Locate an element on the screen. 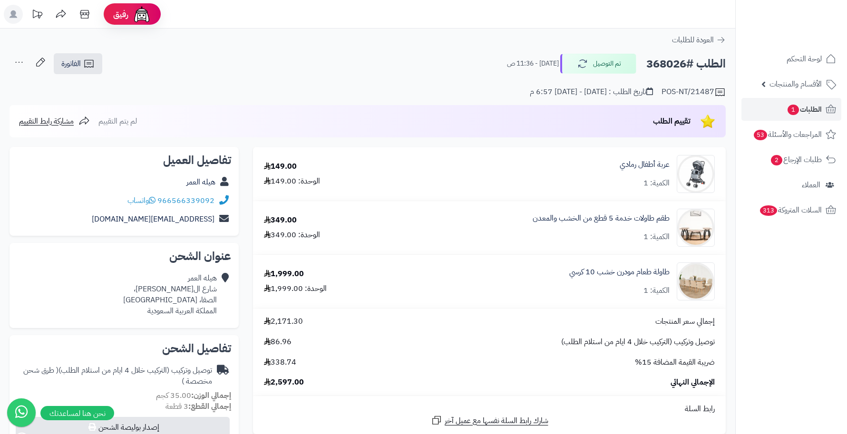 Image resolution: width=847 pixels, height=434 pixels. span: 2,171.30 is located at coordinates (284, 322).